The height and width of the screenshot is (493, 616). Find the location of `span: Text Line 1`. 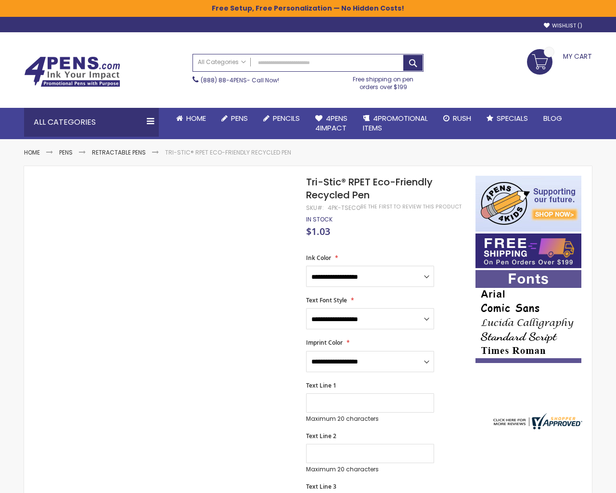

span: Text Line 1 is located at coordinates (321, 385).